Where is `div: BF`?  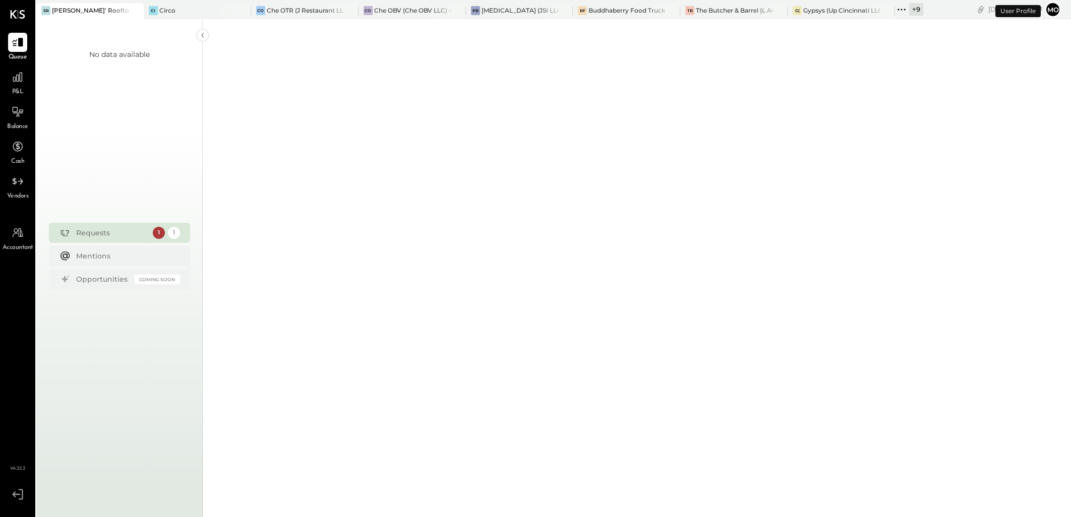 div: BF is located at coordinates (582, 11).